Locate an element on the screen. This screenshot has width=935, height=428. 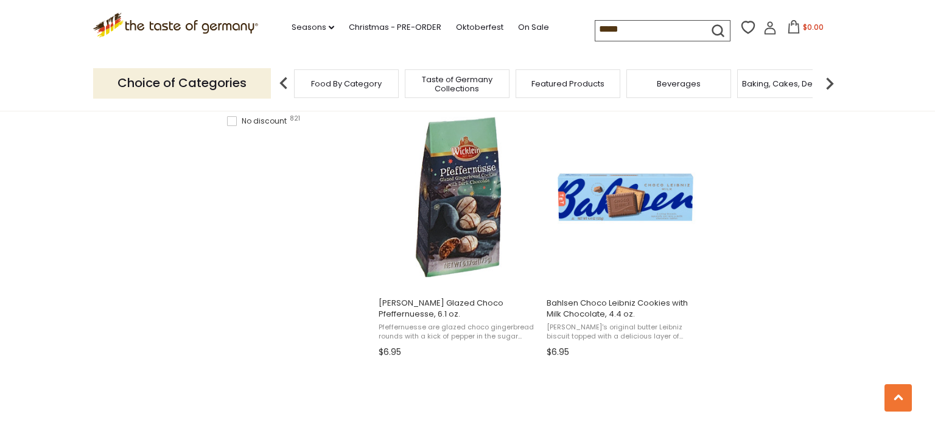
span: 821 is located at coordinates (295, 119).